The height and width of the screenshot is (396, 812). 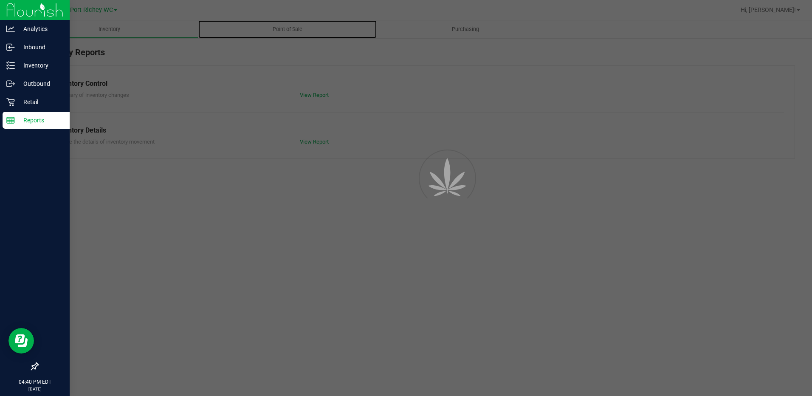 What do you see at coordinates (11, 29) in the screenshot?
I see `inline-svg: Analytics` at bounding box center [11, 29].